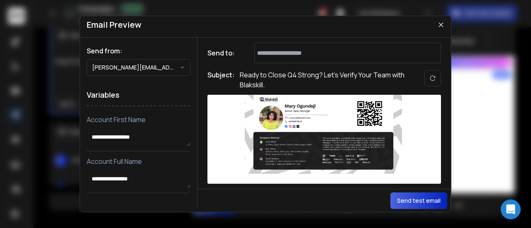 This screenshot has height=228, width=531. What do you see at coordinates (224, 53) in the screenshot?
I see `h1: Send to:` at bounding box center [224, 53].